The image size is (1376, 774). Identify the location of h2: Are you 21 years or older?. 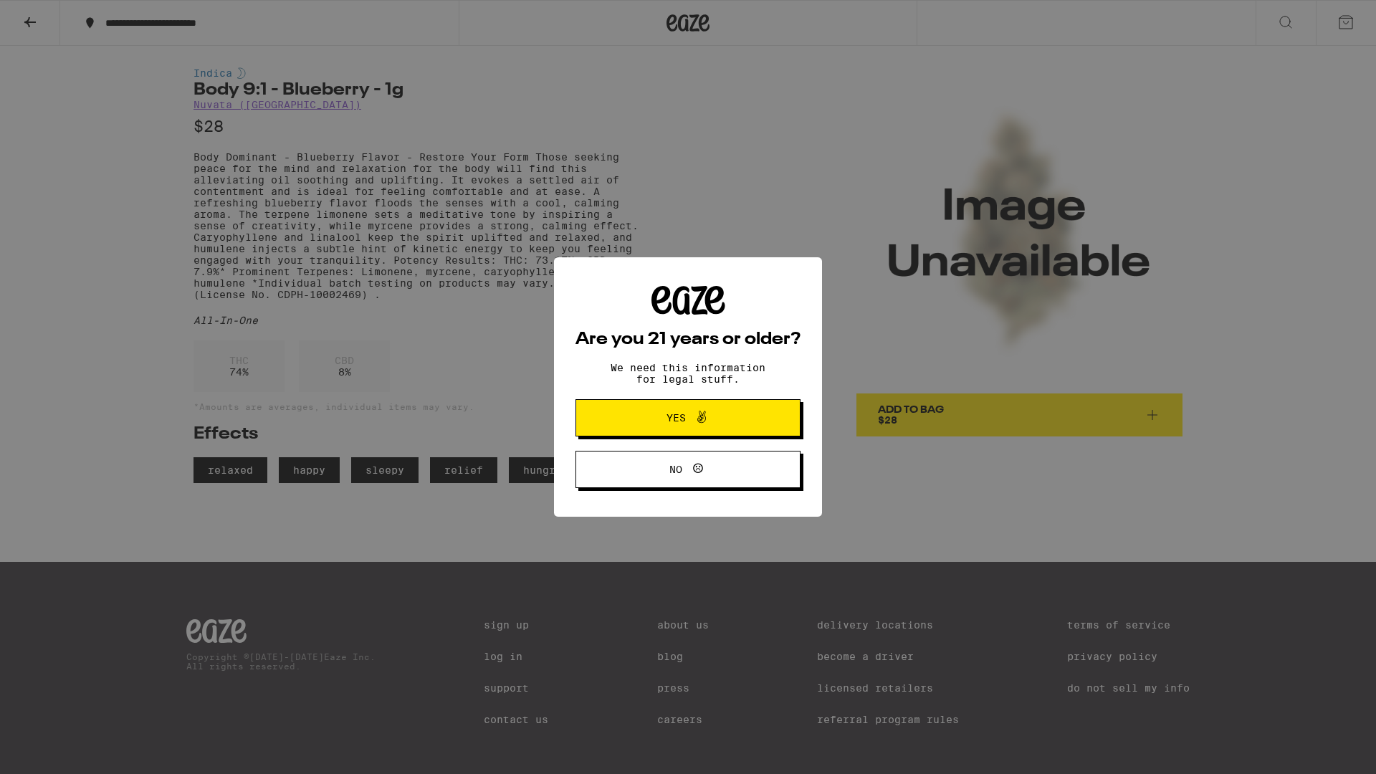
(688, 340).